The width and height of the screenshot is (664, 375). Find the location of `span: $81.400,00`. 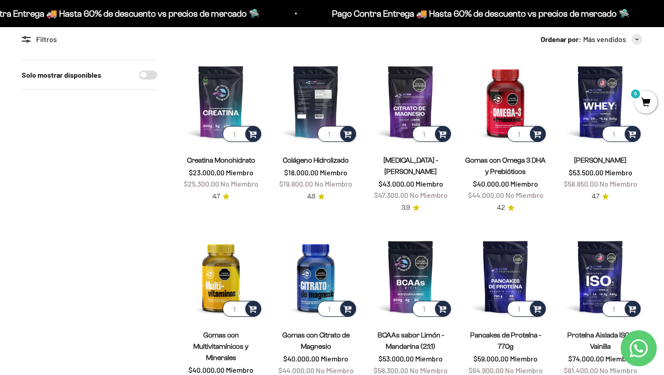

span: $81.400,00 is located at coordinates (581, 370).